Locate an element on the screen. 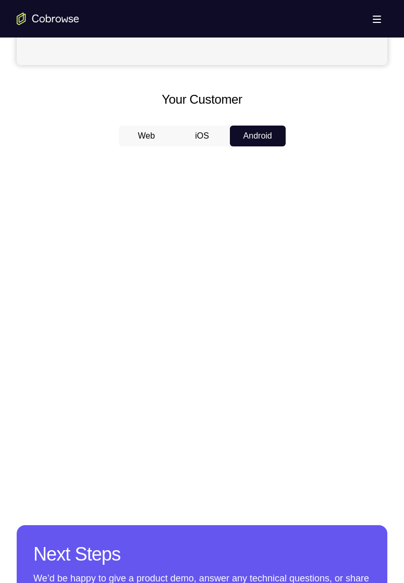 The image size is (404, 583). h2: Your Customer is located at coordinates (202, 100).